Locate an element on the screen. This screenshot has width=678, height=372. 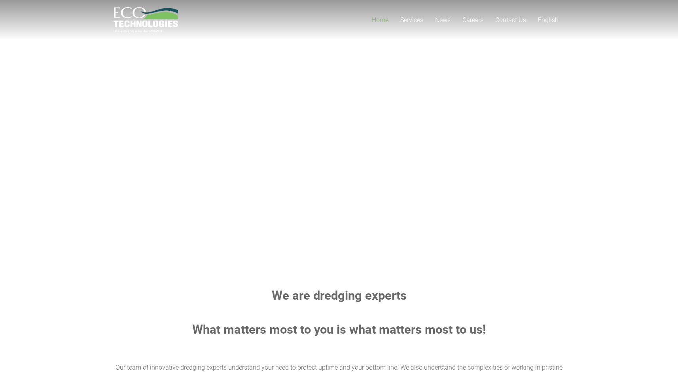
rs-layer: matters is located at coordinates (369, 174).